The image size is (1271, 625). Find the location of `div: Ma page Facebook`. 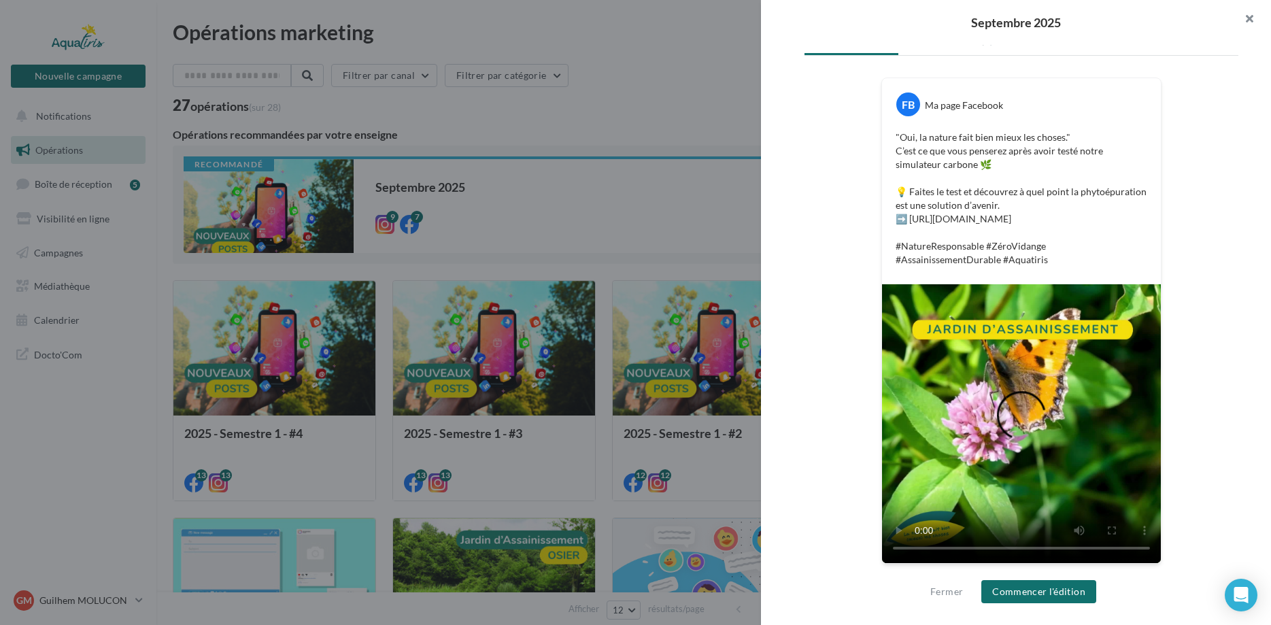

div: Ma page Facebook is located at coordinates (964, 105).